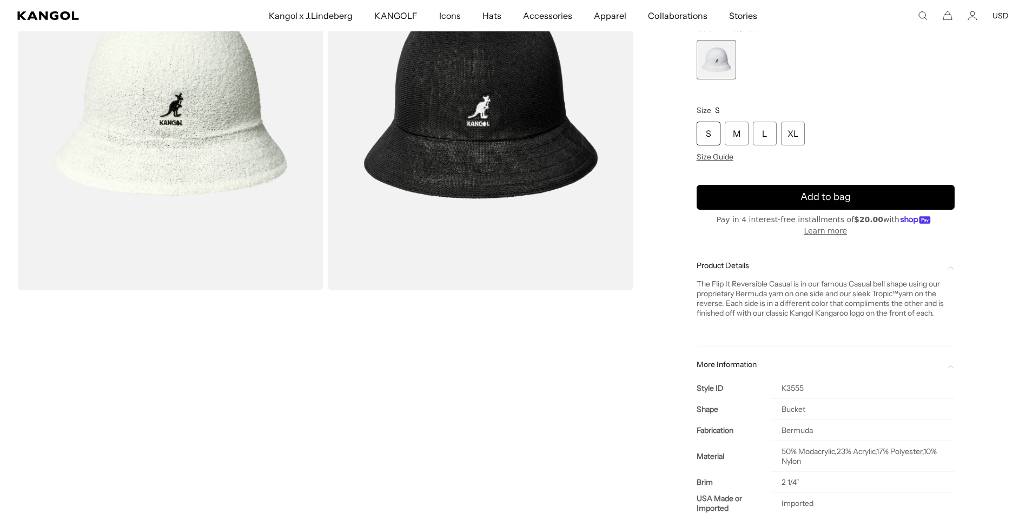 The height and width of the screenshot is (520, 1026). I want to click on td: Bucket, so click(862, 409).